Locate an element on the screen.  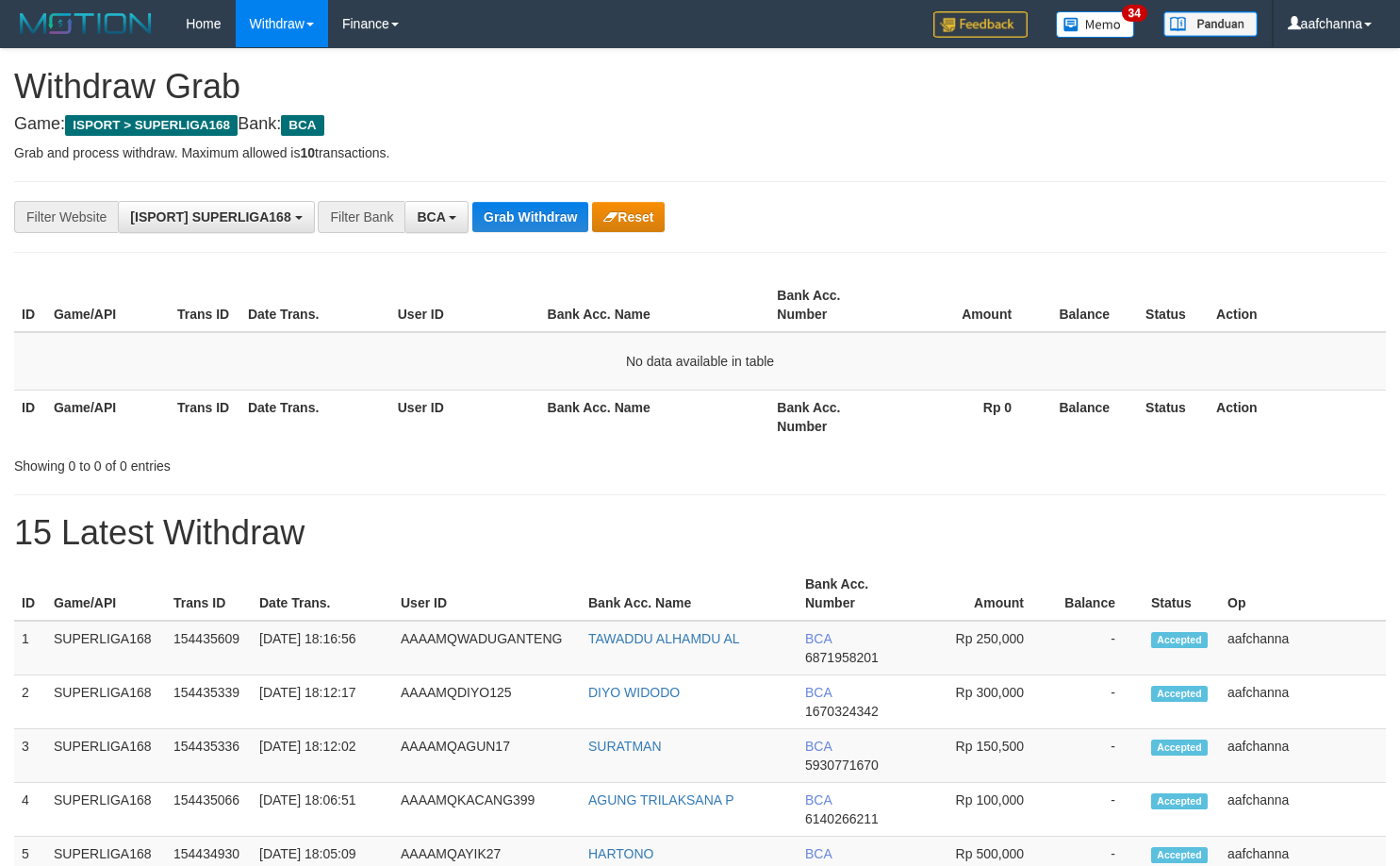
button: Grab Withdraw is located at coordinates (530, 216).